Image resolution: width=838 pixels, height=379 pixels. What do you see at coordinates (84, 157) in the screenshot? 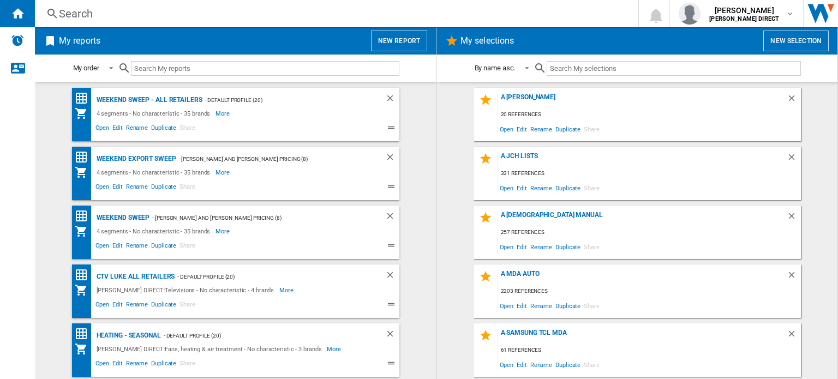
I see `div: Price Matrix` at bounding box center [84, 157].